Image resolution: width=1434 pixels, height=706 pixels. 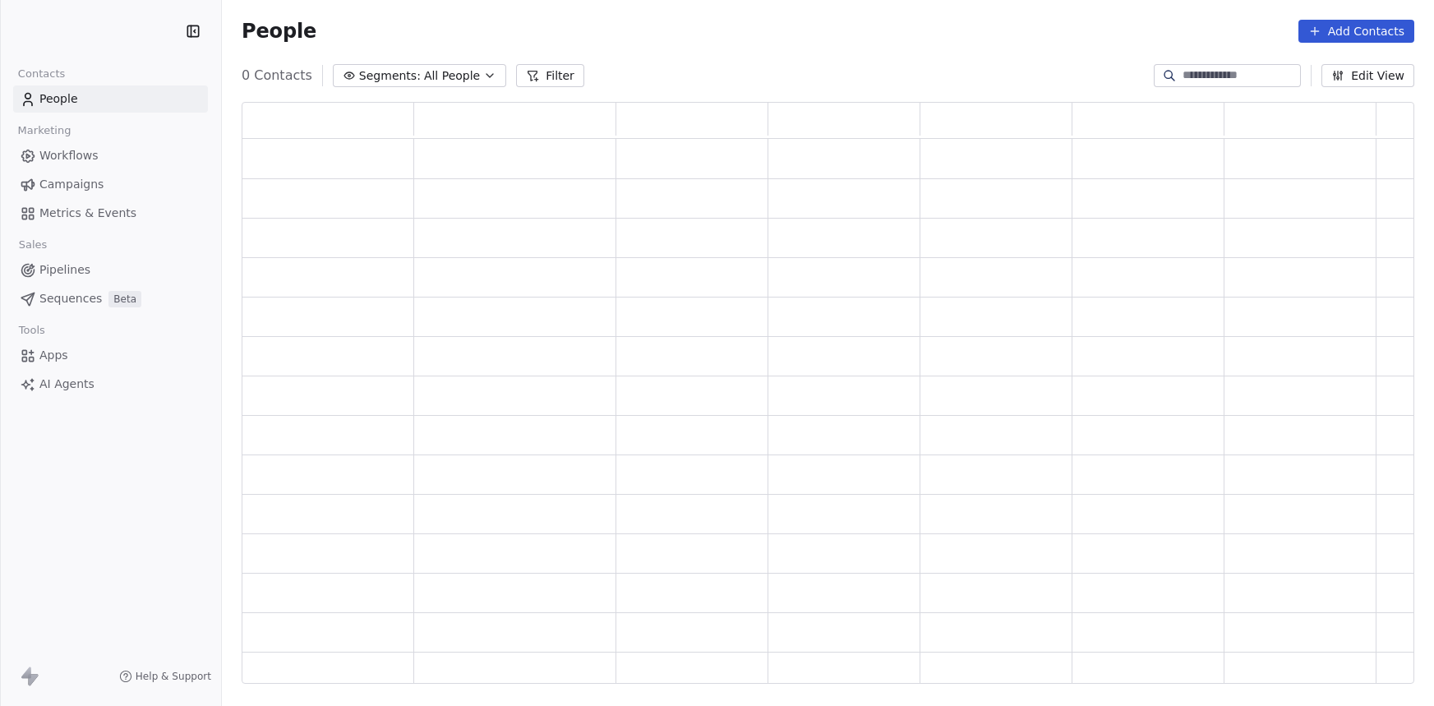 What do you see at coordinates (33, 245) in the screenshot?
I see `span: Sales` at bounding box center [33, 245].